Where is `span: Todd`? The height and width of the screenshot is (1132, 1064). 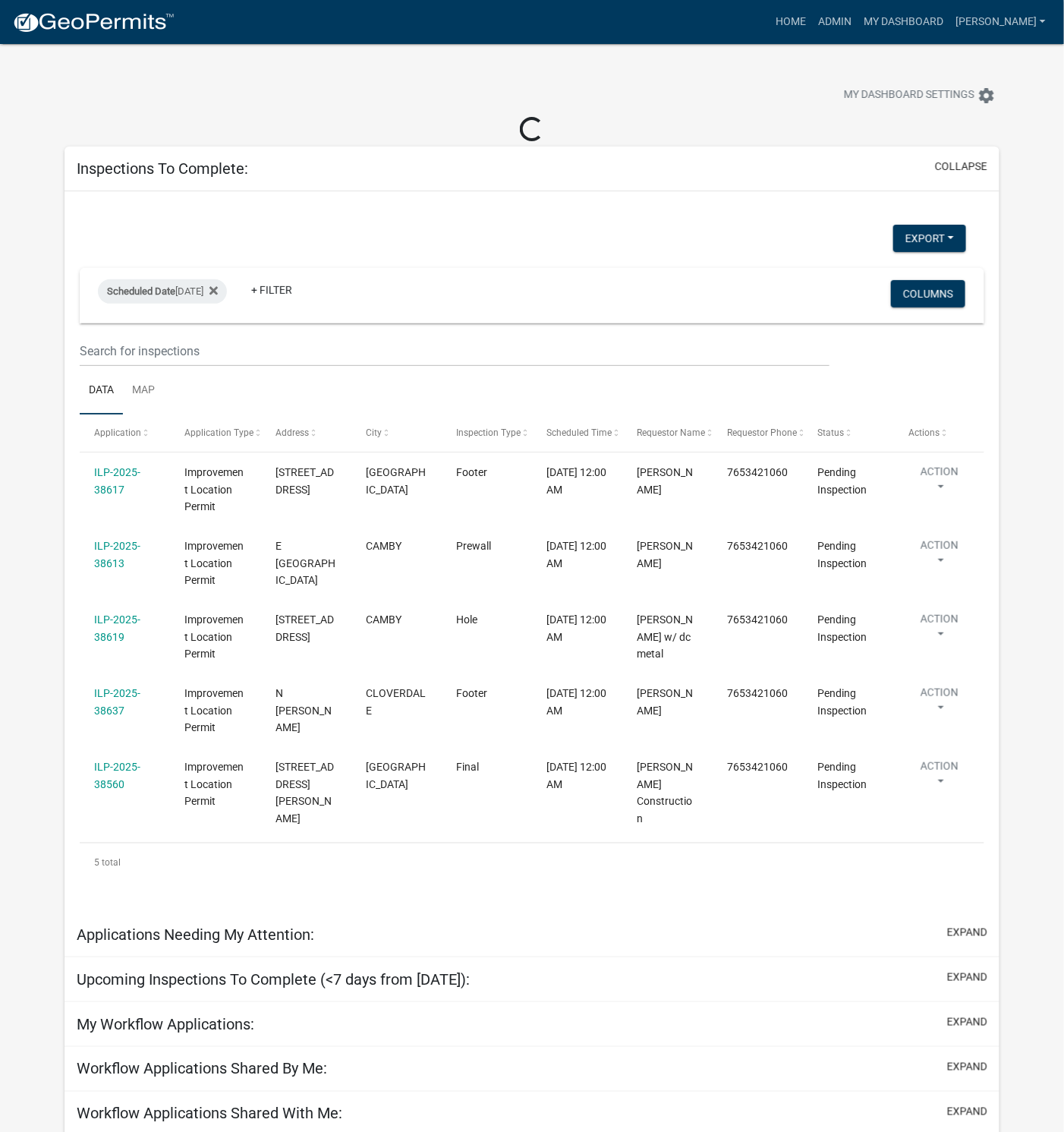
span: Todd is located at coordinates (665, 702).